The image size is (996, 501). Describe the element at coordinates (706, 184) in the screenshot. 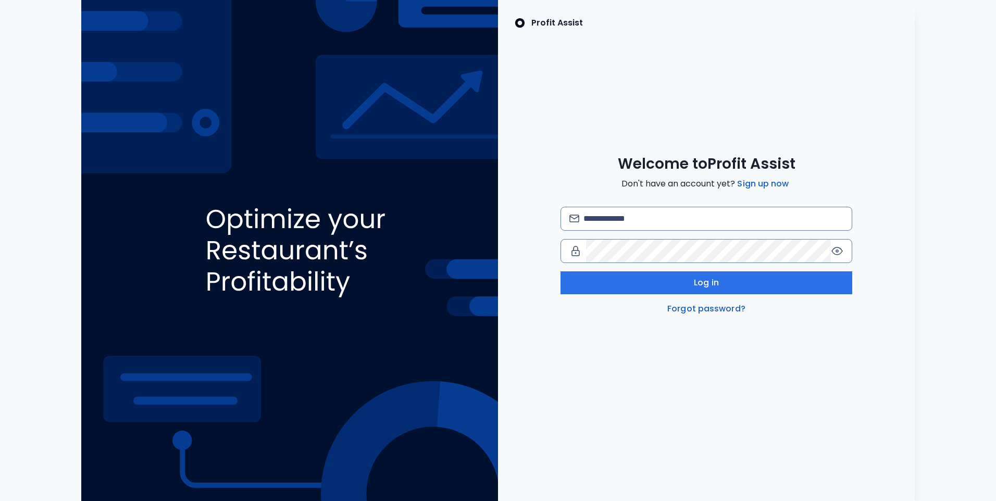

I see `span: Don't have an account yet?` at that location.